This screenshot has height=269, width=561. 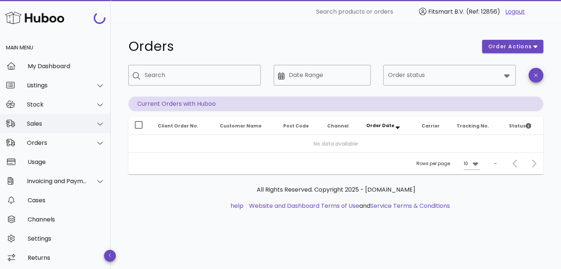 What do you see at coordinates (446, 11) in the screenshot?
I see `span: Fitsmart B.V.` at bounding box center [446, 11].